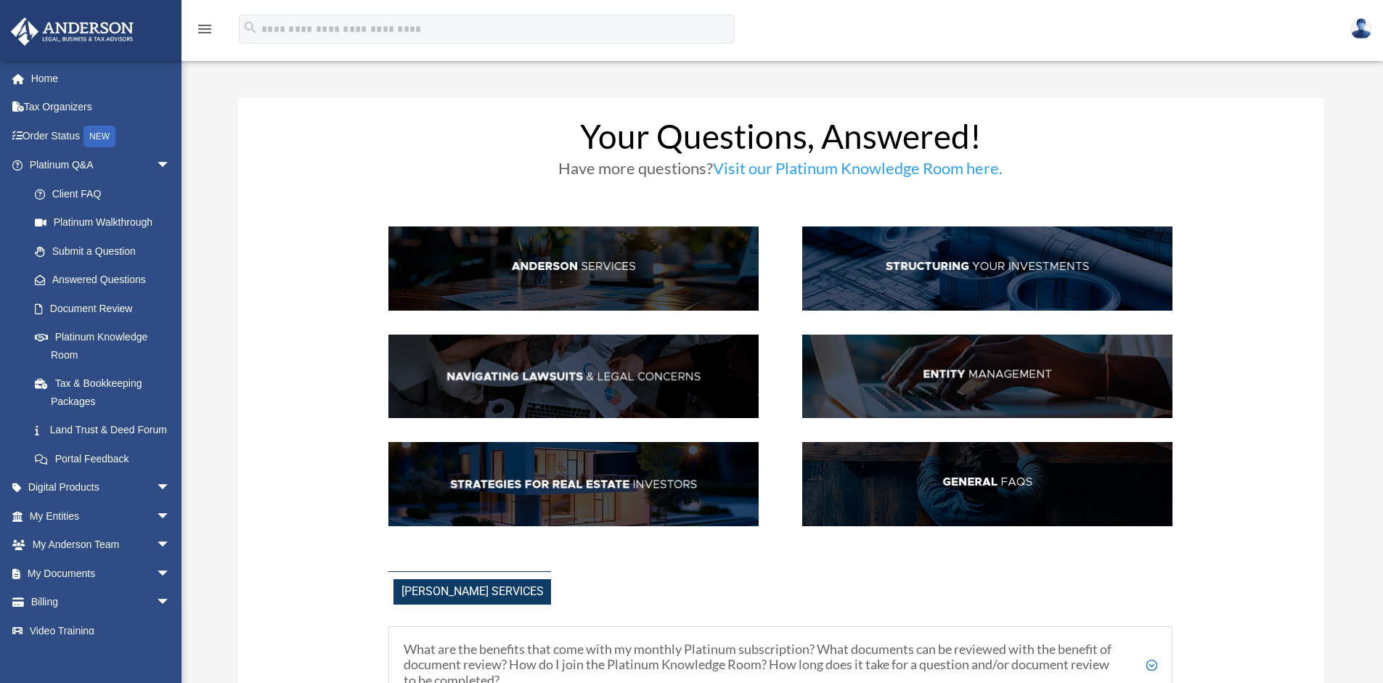  What do you see at coordinates (987, 377) in the screenshot?
I see `img: EntManag_hdr` at bounding box center [987, 377].